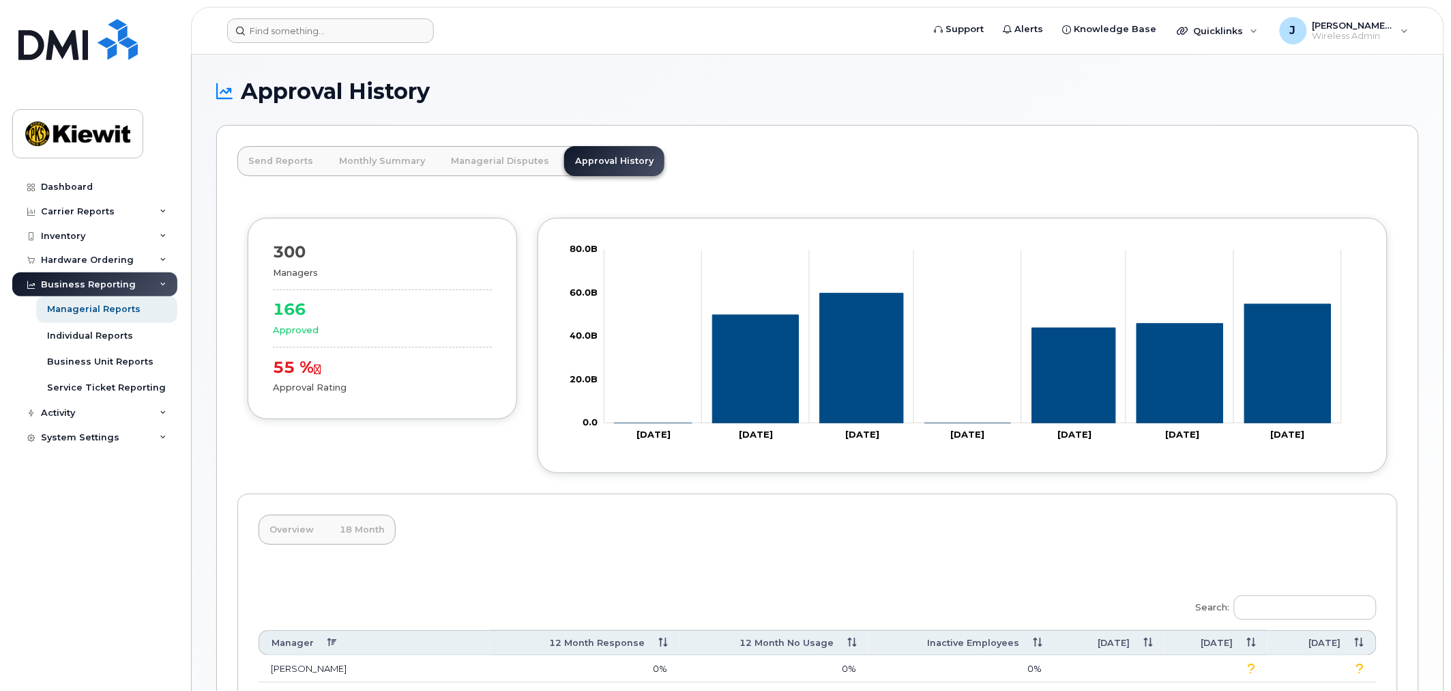 Image resolution: width=1451 pixels, height=691 pixels. Describe the element at coordinates (1109, 642) in the screenshot. I see `th: Aug 25: activate to sort column ascending` at that location.